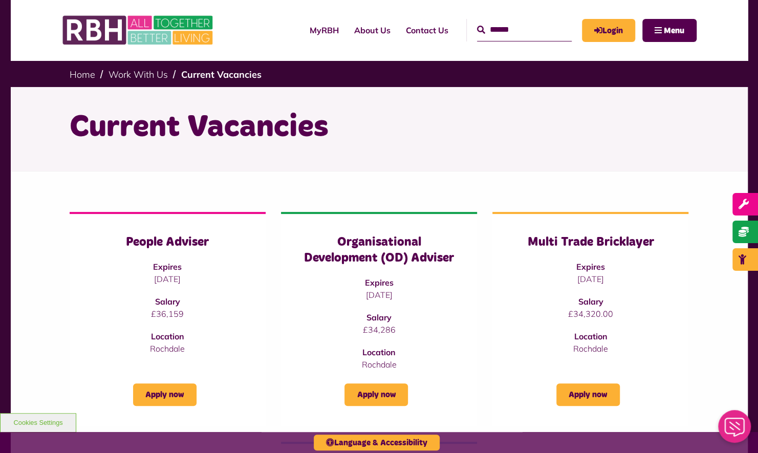 The width and height of the screenshot is (758, 453). I want to click on p: £34,320.00, so click(590, 314).